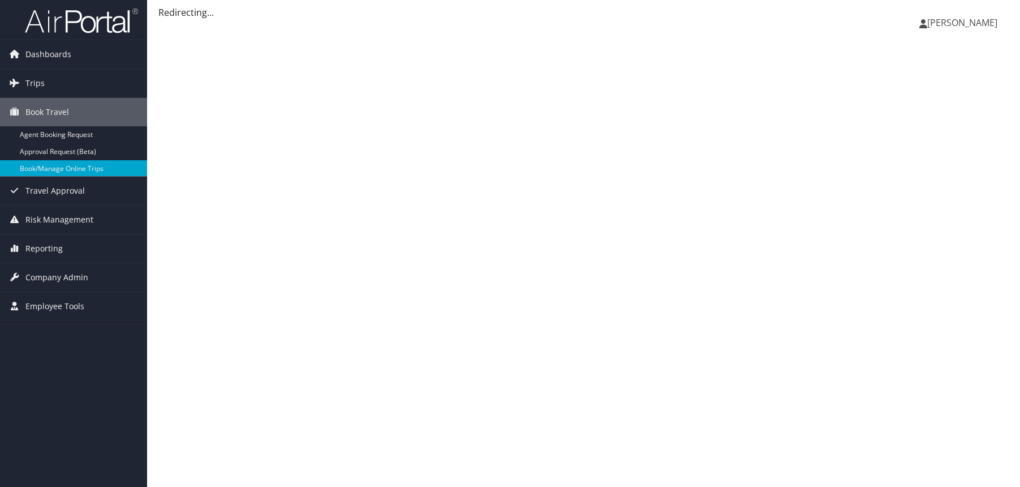 The image size is (1020, 487). Describe the element at coordinates (59, 220) in the screenshot. I see `span: Risk Management` at that location.